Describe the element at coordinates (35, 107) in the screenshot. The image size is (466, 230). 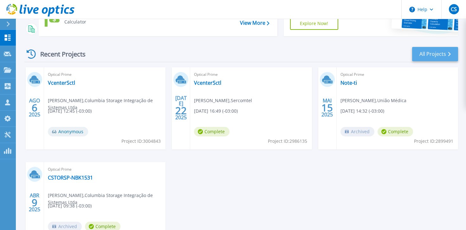
I see `span: 6` at that location.